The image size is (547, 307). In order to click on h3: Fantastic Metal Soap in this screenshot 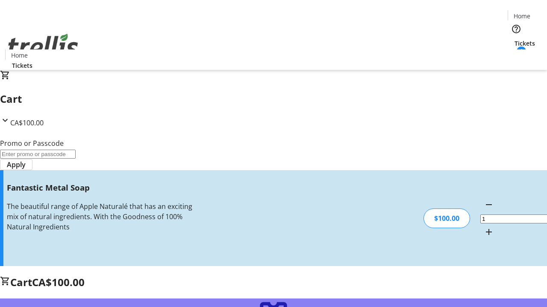, I will do `click(100, 188)`.